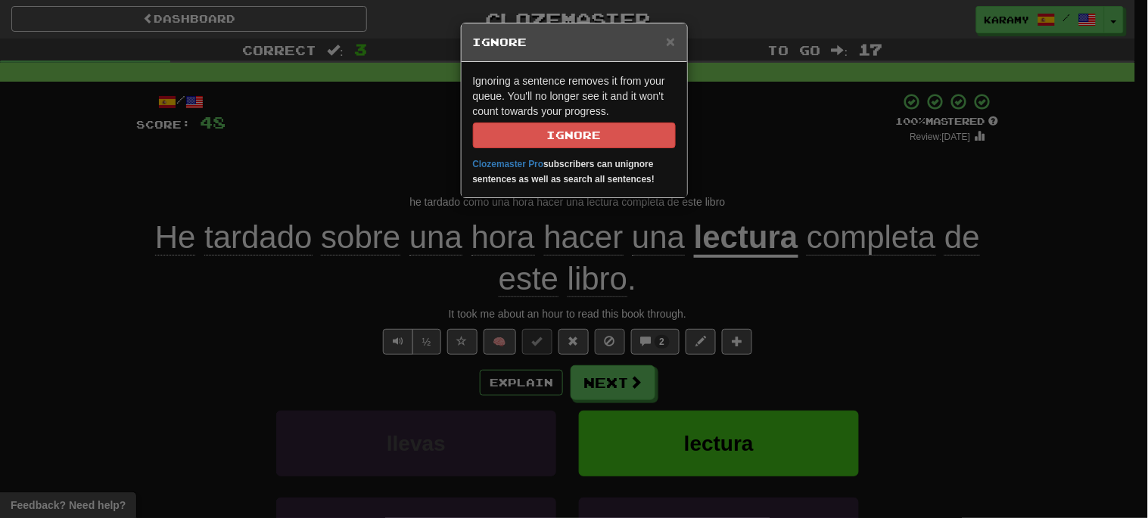 The width and height of the screenshot is (1148, 518). Describe the element at coordinates (574, 42) in the screenshot. I see `h5: Ignore` at that location.